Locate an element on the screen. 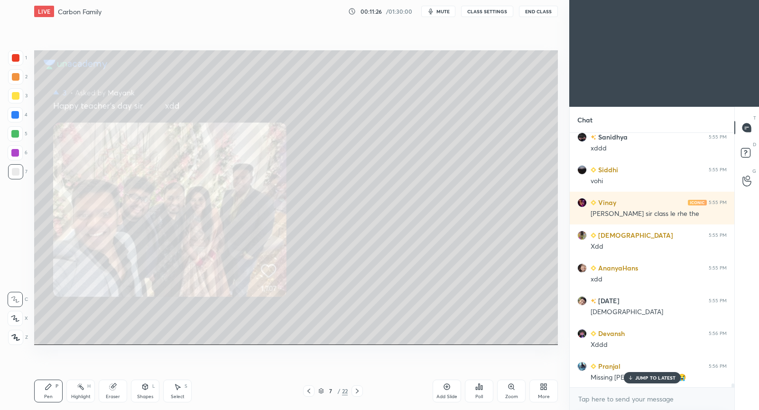 Image resolution: width=759 pixels, height=410 pixels. div: S is located at coordinates (186, 386).